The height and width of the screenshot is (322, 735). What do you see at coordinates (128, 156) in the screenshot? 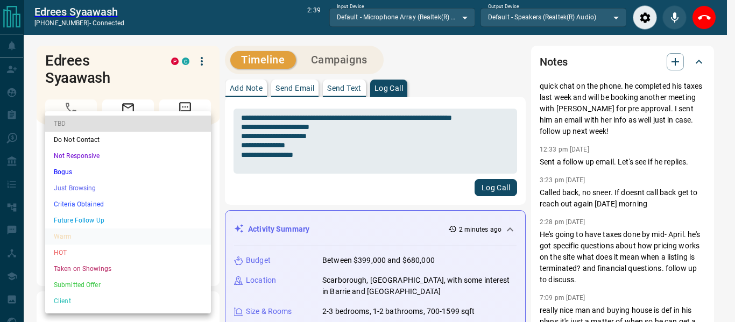
I see `li: Not Responsive` at bounding box center [128, 156].